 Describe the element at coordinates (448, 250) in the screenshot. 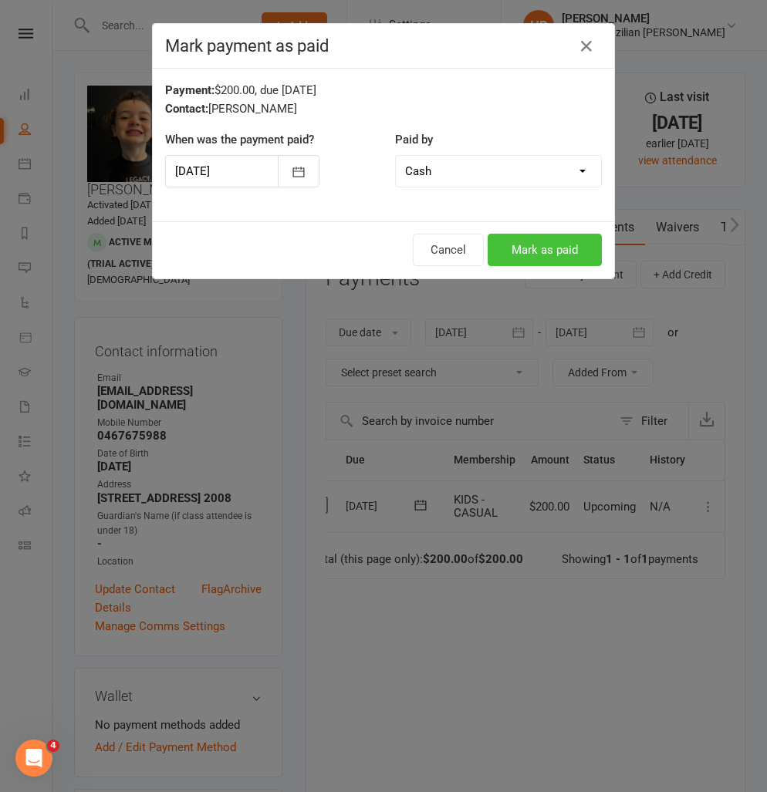

I see `button: Cancel` at that location.